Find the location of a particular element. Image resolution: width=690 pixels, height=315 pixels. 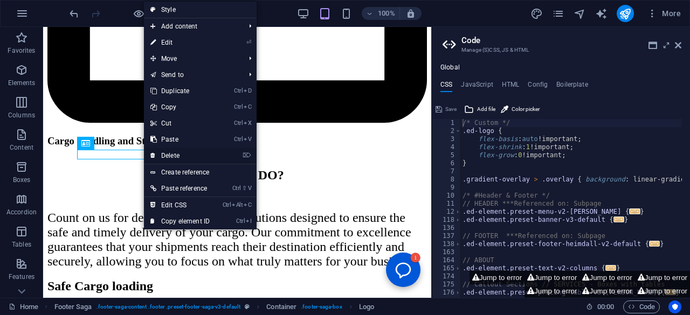

p: Elements is located at coordinates (22, 83).